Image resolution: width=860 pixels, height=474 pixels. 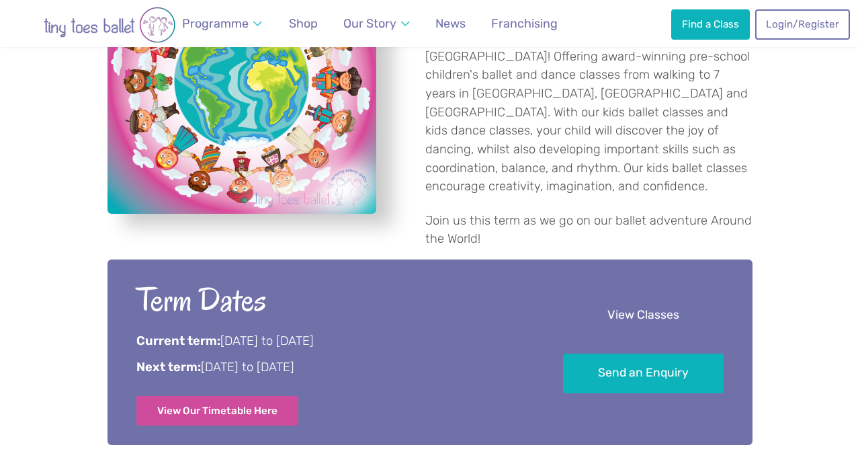 I want to click on span: Franchising, so click(x=524, y=23).